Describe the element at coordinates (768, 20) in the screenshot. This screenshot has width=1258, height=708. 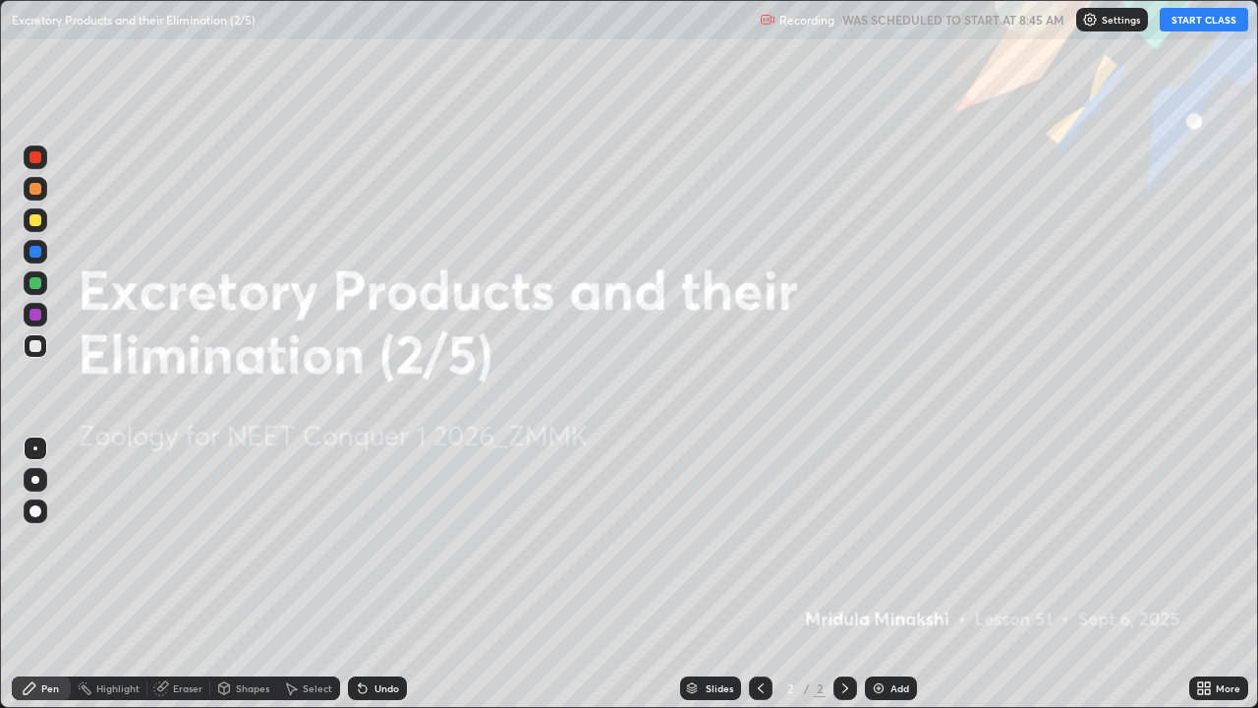
I see `img: recording.375f2c34.svg` at that location.